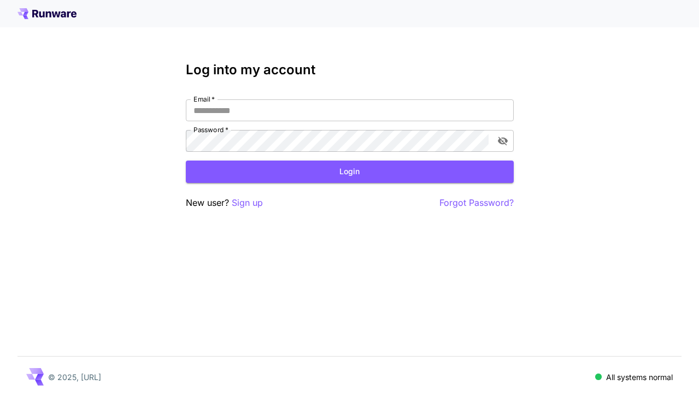 The height and width of the screenshot is (397, 699). Describe the element at coordinates (477, 203) in the screenshot. I see `p: Forgot Password?` at that location.